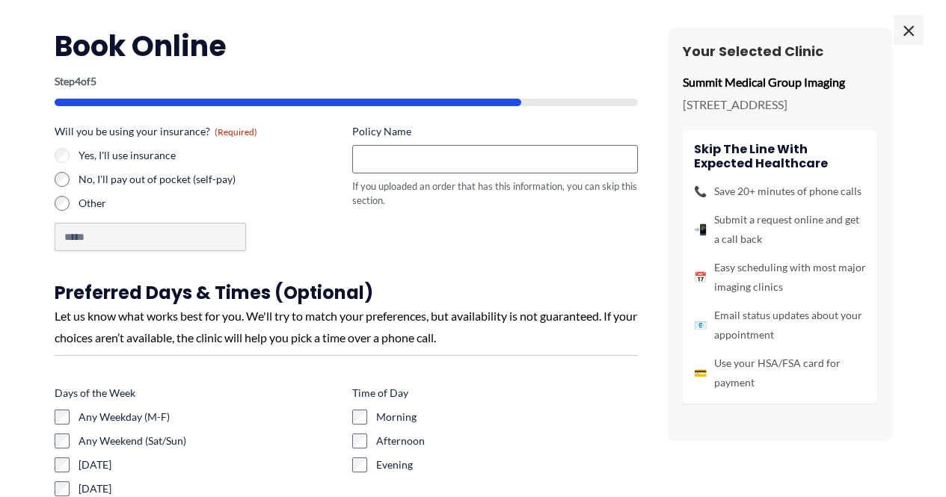 This screenshot has width=946, height=497. I want to click on h4: Skip the line with Expected Healthcare, so click(780, 156).